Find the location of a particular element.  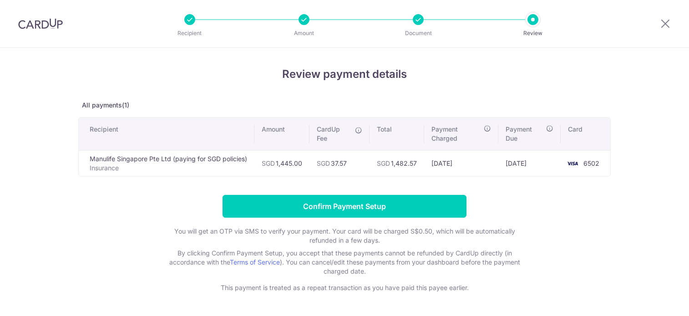

span: Payment Charged is located at coordinates (456, 134).